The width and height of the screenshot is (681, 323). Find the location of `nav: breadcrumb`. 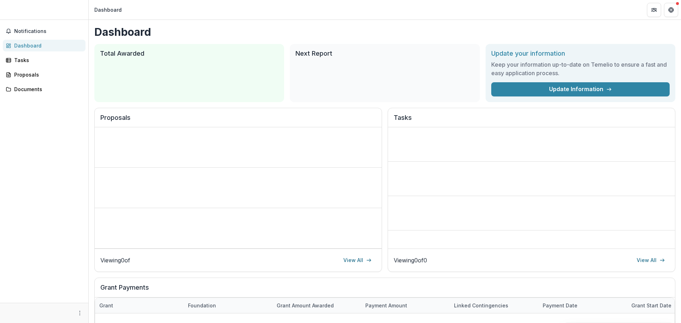

nav: breadcrumb is located at coordinates (108, 10).